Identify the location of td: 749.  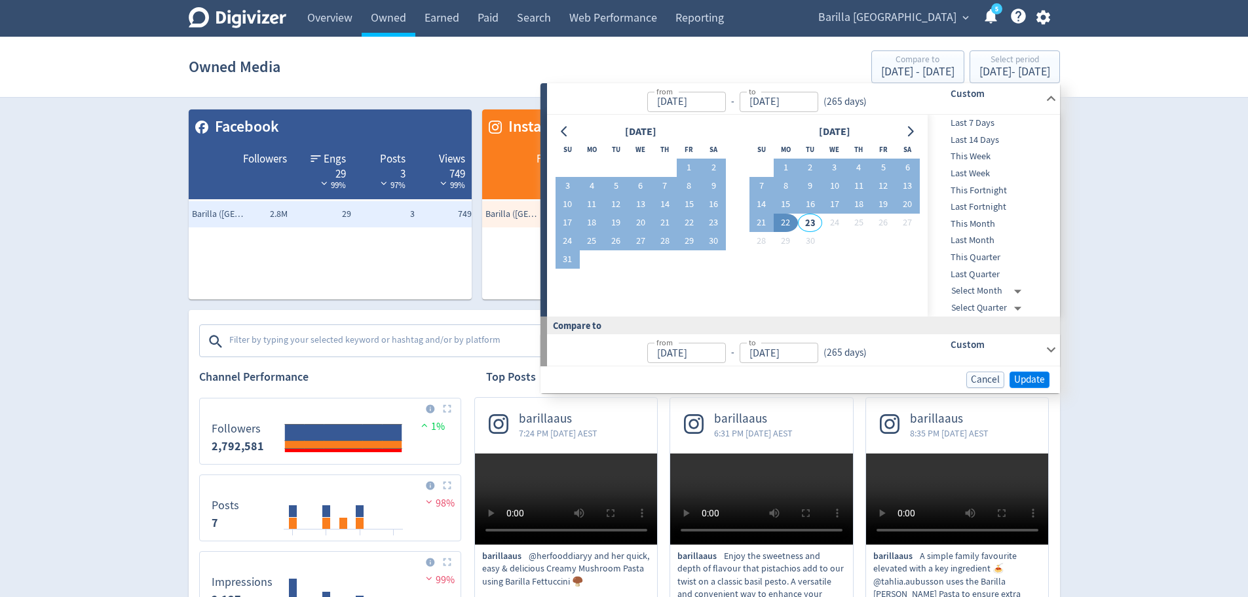
(449, 214).